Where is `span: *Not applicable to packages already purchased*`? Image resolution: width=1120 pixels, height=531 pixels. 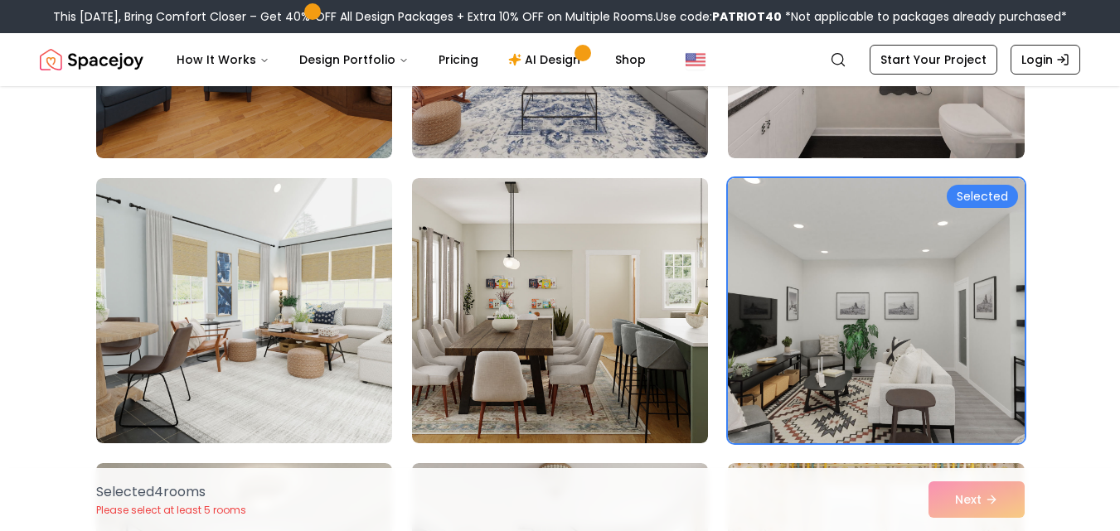
span: *Not applicable to packages already purchased* is located at coordinates (925, 17).